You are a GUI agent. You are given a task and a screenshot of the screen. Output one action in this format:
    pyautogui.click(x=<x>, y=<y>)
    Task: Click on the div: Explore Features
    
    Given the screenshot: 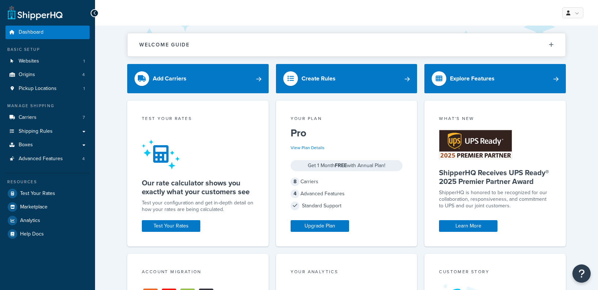 What is the action you would take?
    pyautogui.click(x=472, y=79)
    